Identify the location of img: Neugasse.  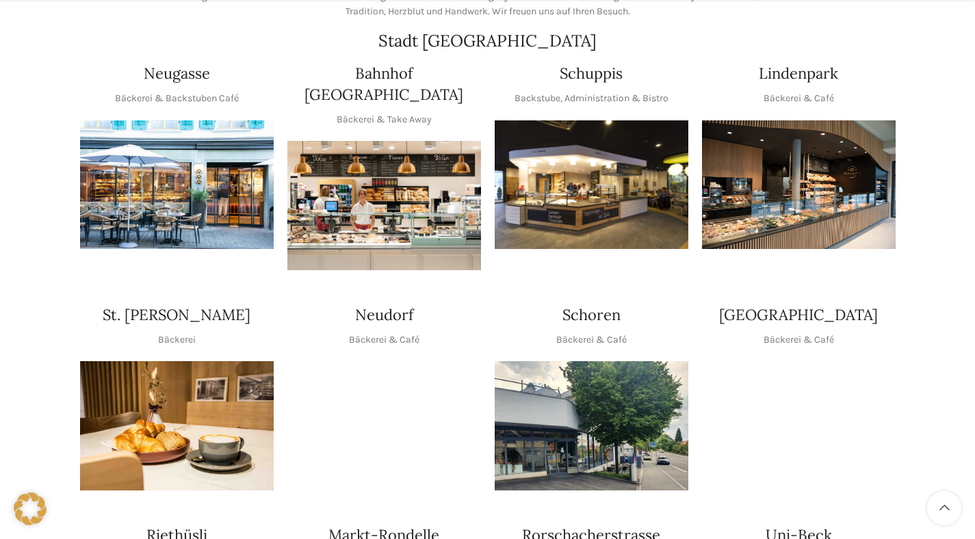
(177, 185).